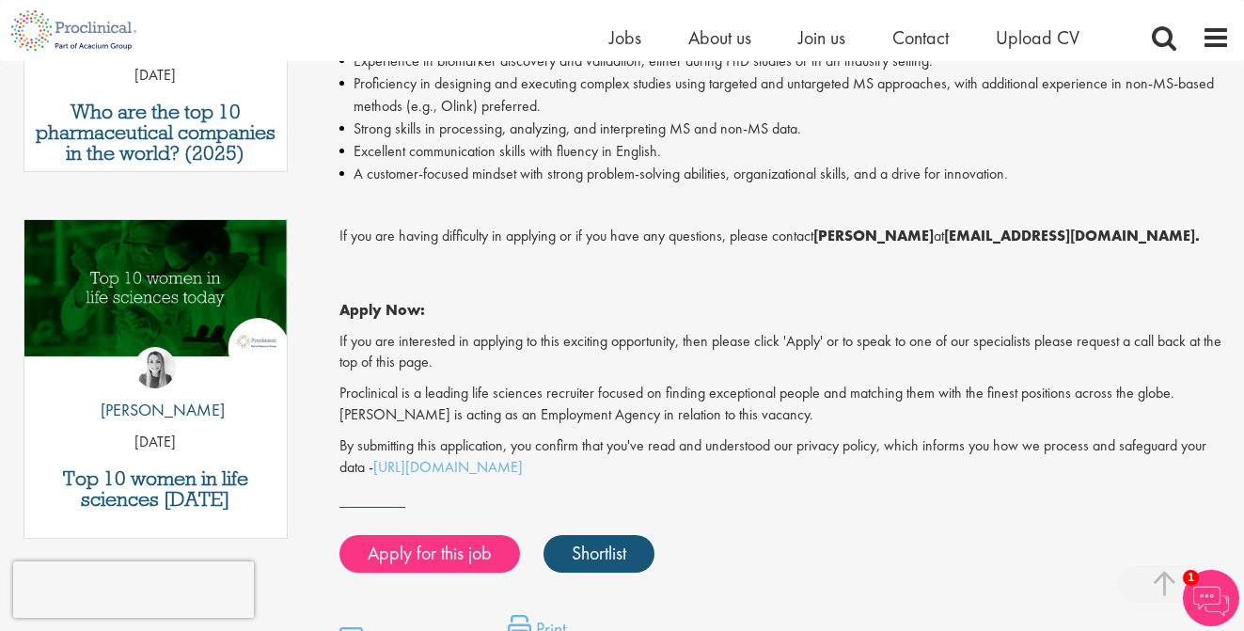 This screenshot has height=631, width=1244. What do you see at coordinates (1211, 598) in the screenshot?
I see `img: Chatbot` at bounding box center [1211, 598].